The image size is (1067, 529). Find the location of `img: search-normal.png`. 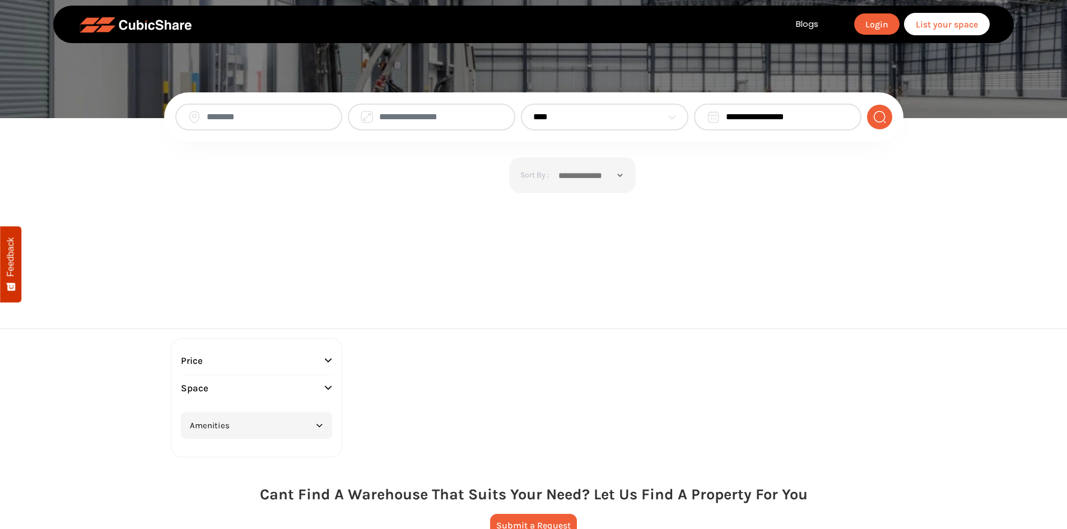

img: search-normal.png is located at coordinates (880, 117).